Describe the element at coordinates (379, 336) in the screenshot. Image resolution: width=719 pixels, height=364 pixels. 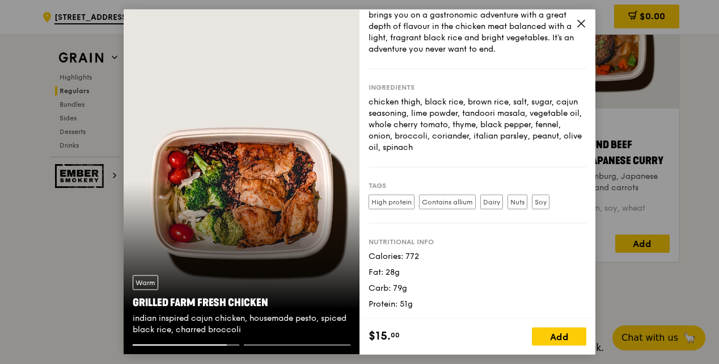
I see `span: $15.` at that location.